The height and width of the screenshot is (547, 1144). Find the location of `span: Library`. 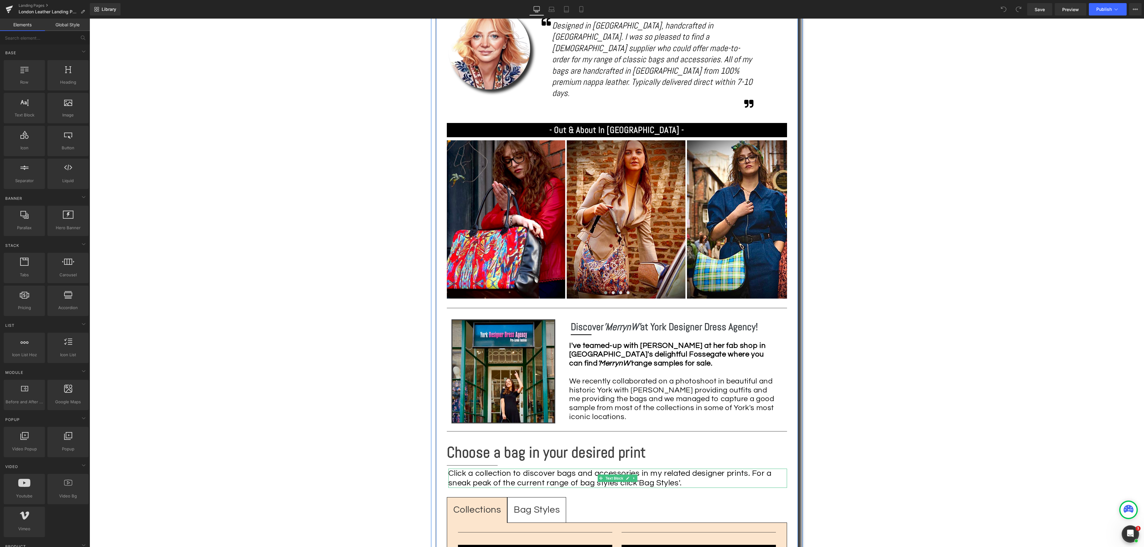

span: Library is located at coordinates (109, 9).